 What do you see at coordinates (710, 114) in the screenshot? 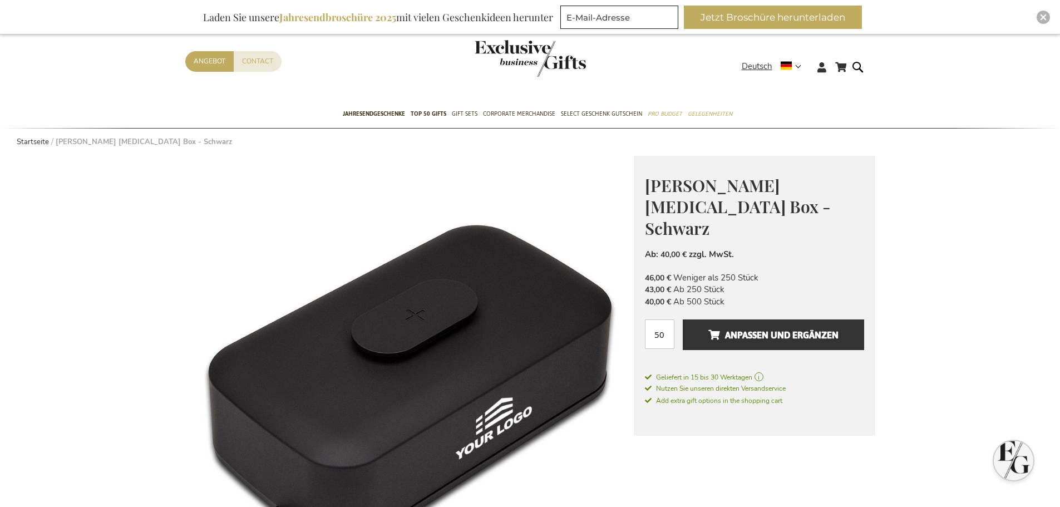
I see `span: Gelegenheiten` at bounding box center [710, 114].